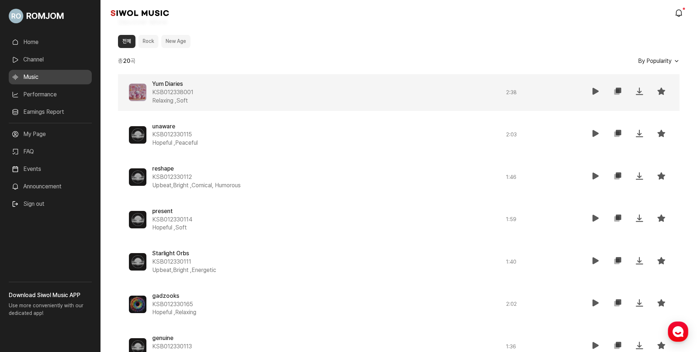 The image size is (697, 352). What do you see at coordinates (117, 240) in the screenshot?
I see `a: Settings` at bounding box center [117, 240].